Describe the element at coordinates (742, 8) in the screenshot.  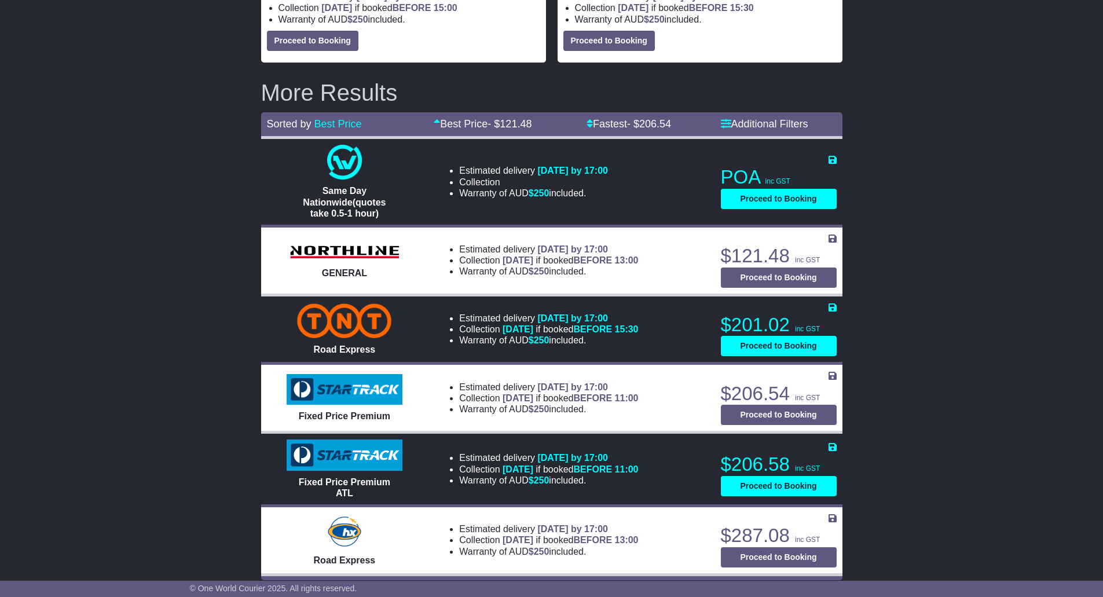
I see `span: 15:30` at that location.